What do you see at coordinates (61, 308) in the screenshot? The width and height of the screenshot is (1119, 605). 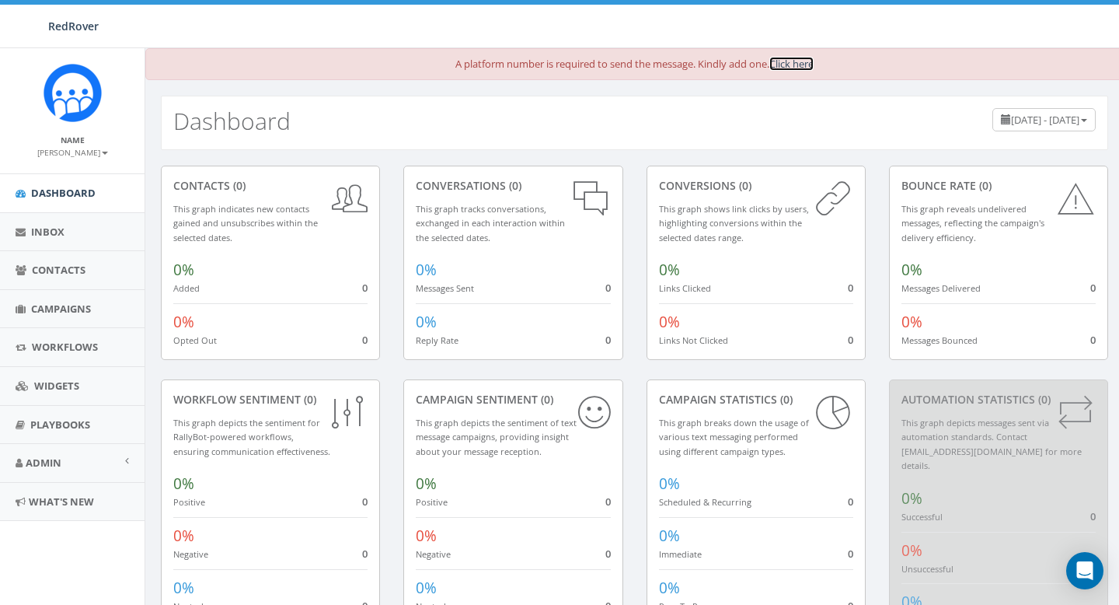 I see `span: Campaigns` at bounding box center [61, 308].